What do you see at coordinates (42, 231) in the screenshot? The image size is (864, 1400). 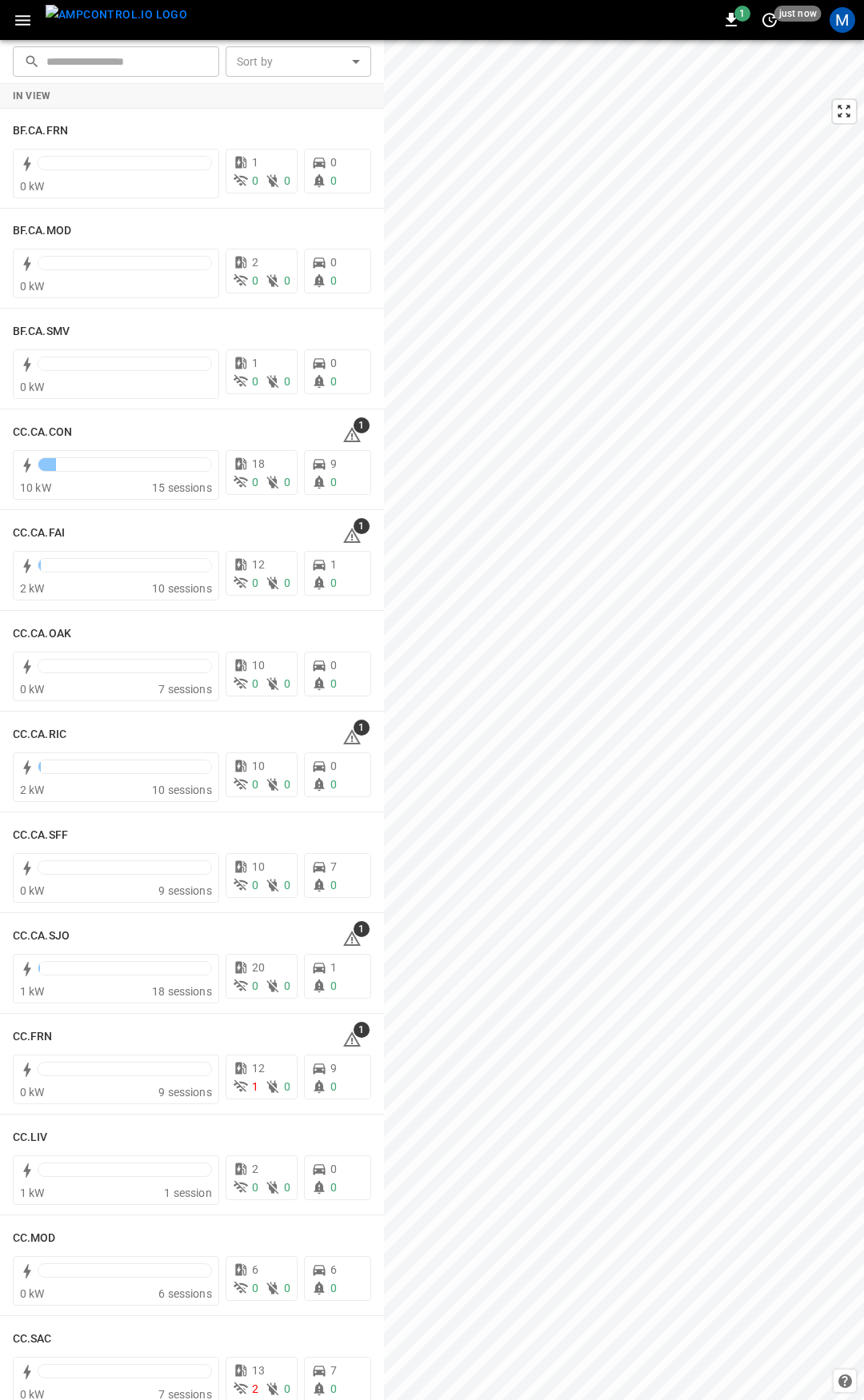 I see `h6: BF.CA.MOD` at bounding box center [42, 231].